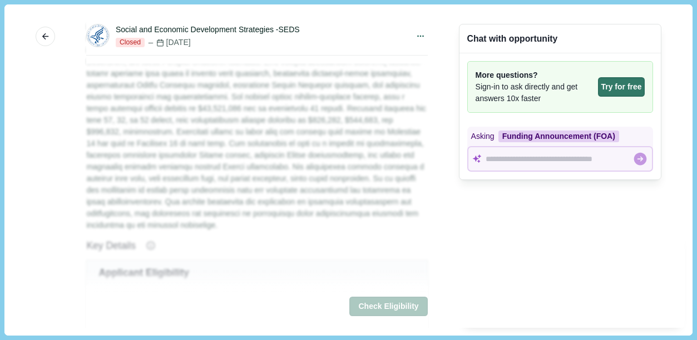 The width and height of the screenshot is (697, 340). What do you see at coordinates (130, 43) in the screenshot?
I see `span: Closed` at bounding box center [130, 43].